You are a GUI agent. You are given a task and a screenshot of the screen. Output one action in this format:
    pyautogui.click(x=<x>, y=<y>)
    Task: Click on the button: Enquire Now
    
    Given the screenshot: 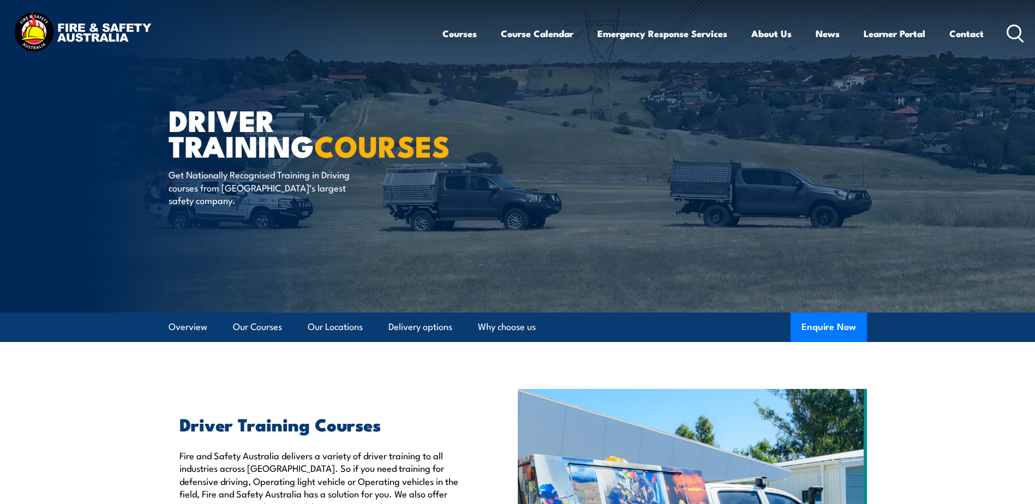 What is the action you would take?
    pyautogui.click(x=829, y=327)
    